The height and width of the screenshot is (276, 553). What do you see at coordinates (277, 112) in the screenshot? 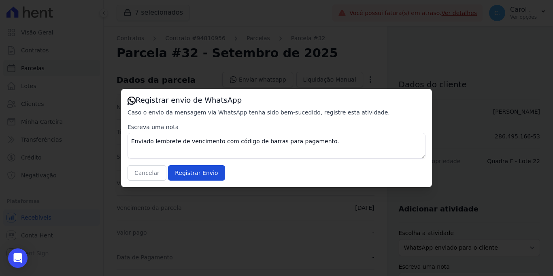
I see `p: Caso o envio da mensagem via WhatsApp tenha sido bem-sucedido, registre esta atividade.` at bounding box center [277, 112].